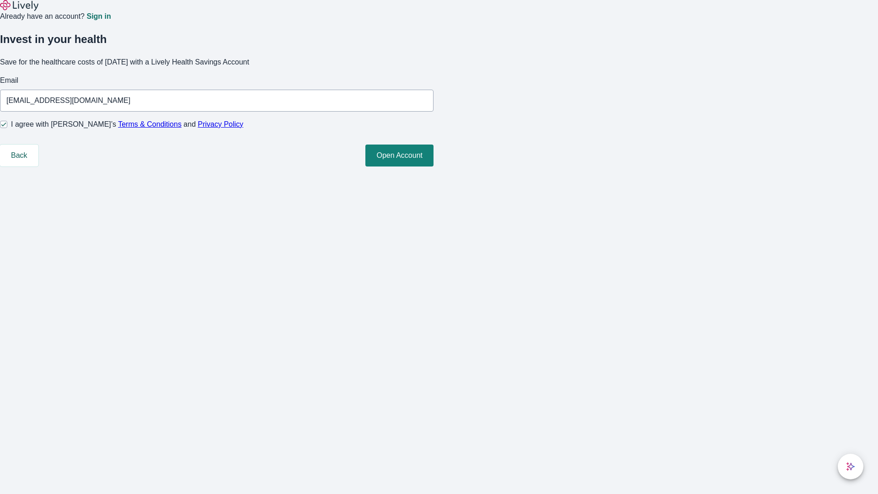 The image size is (878, 494). Describe the element at coordinates (150, 124) in the screenshot. I see `a: Terms & Conditions` at that location.